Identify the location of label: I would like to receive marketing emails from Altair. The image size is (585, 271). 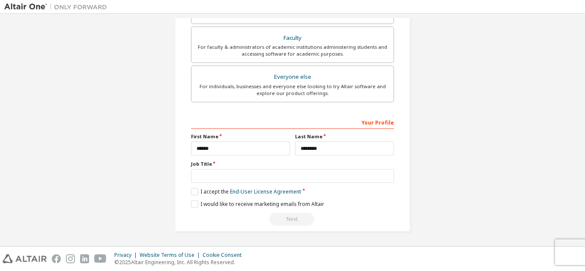
(257, 204).